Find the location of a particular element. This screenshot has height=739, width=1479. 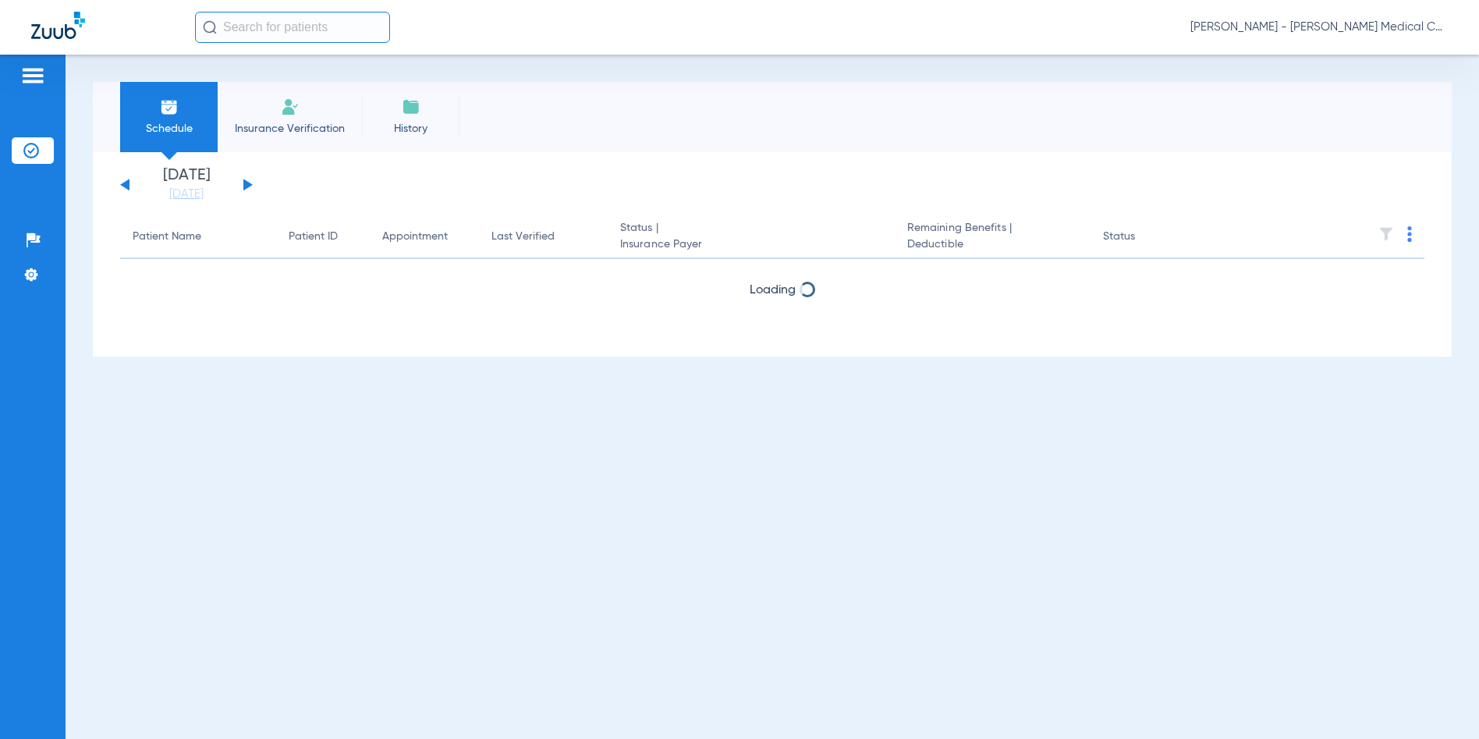

span: Deductible is located at coordinates (993, 244).